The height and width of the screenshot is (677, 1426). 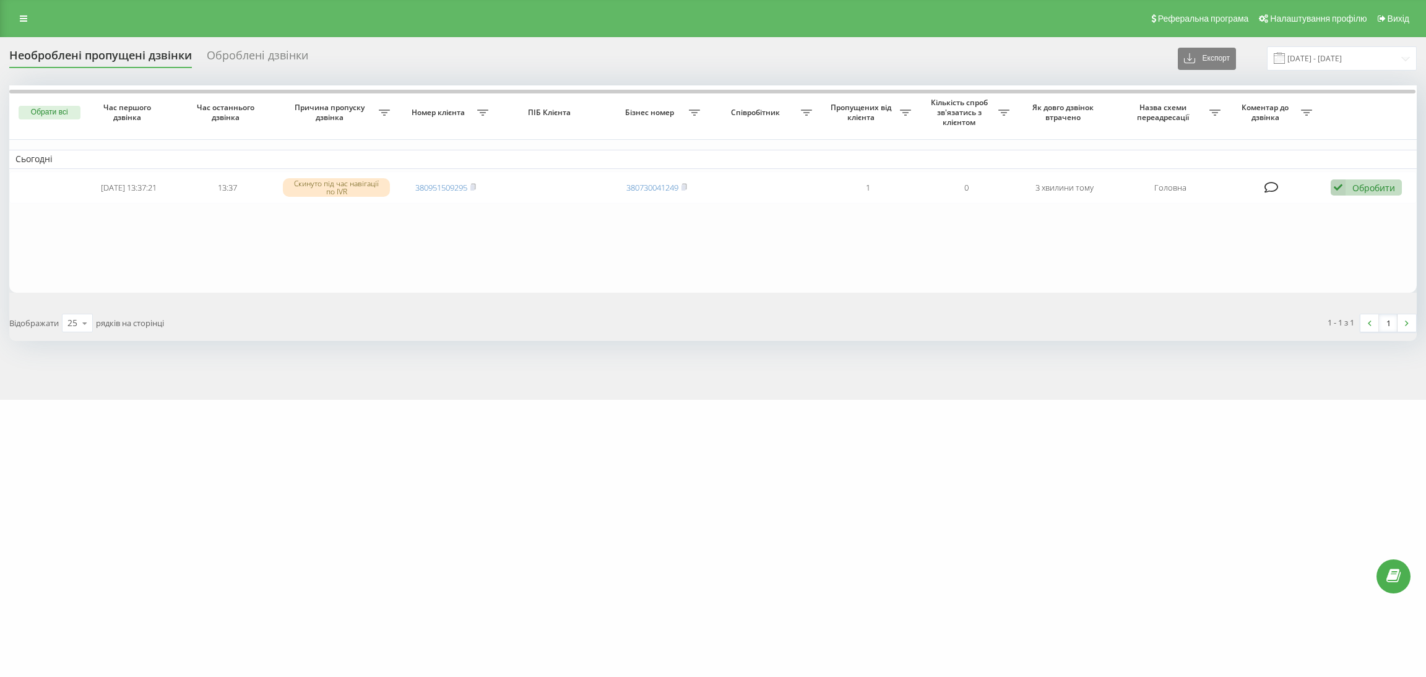 What do you see at coordinates (331, 112) in the screenshot?
I see `span: Причина пропуску дзвінка` at bounding box center [331, 112].